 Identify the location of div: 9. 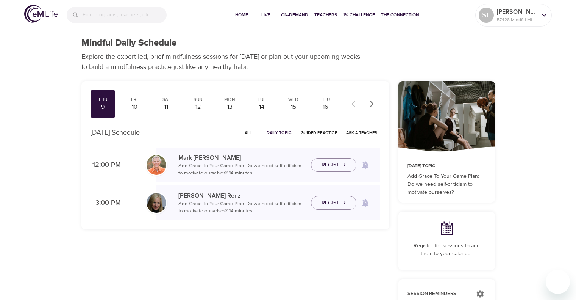
(103, 107).